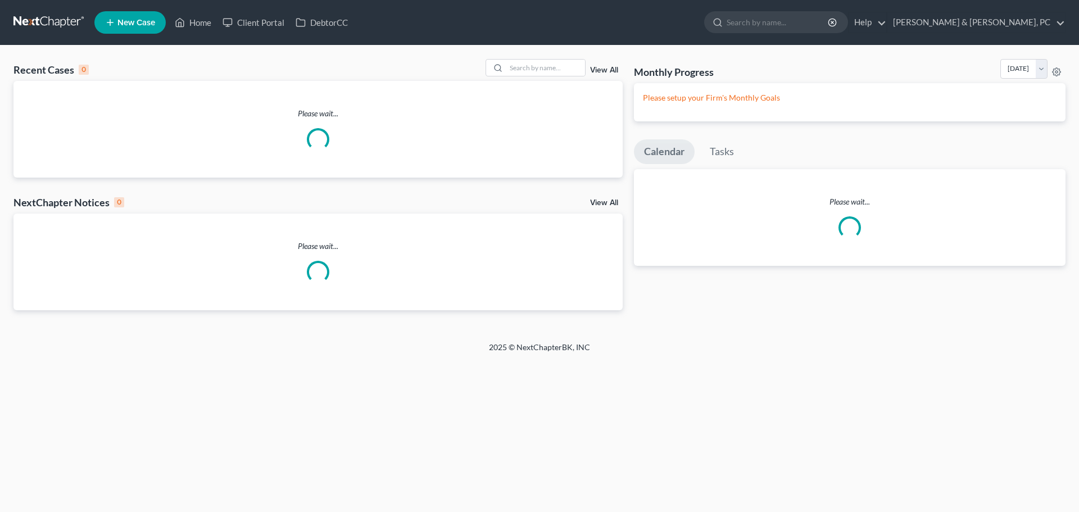  Describe the element at coordinates (850, 98) in the screenshot. I see `p: Please setup your Firm's Monthly Goals` at that location.